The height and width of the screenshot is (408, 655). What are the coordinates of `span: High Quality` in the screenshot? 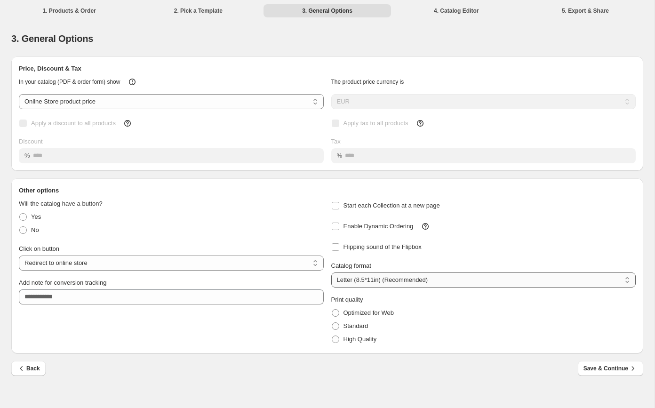 It's located at (360, 339).